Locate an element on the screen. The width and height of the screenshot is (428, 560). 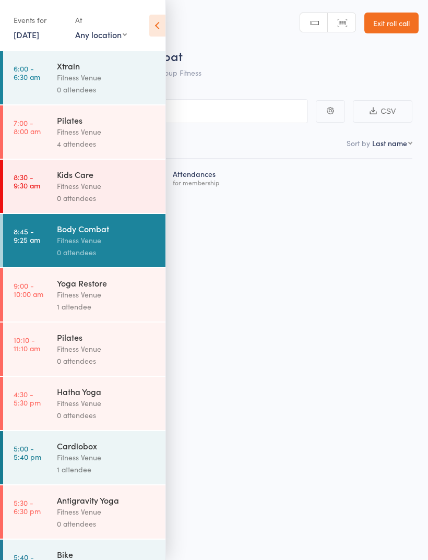
div: 4 attendees is located at coordinates (106, 143).